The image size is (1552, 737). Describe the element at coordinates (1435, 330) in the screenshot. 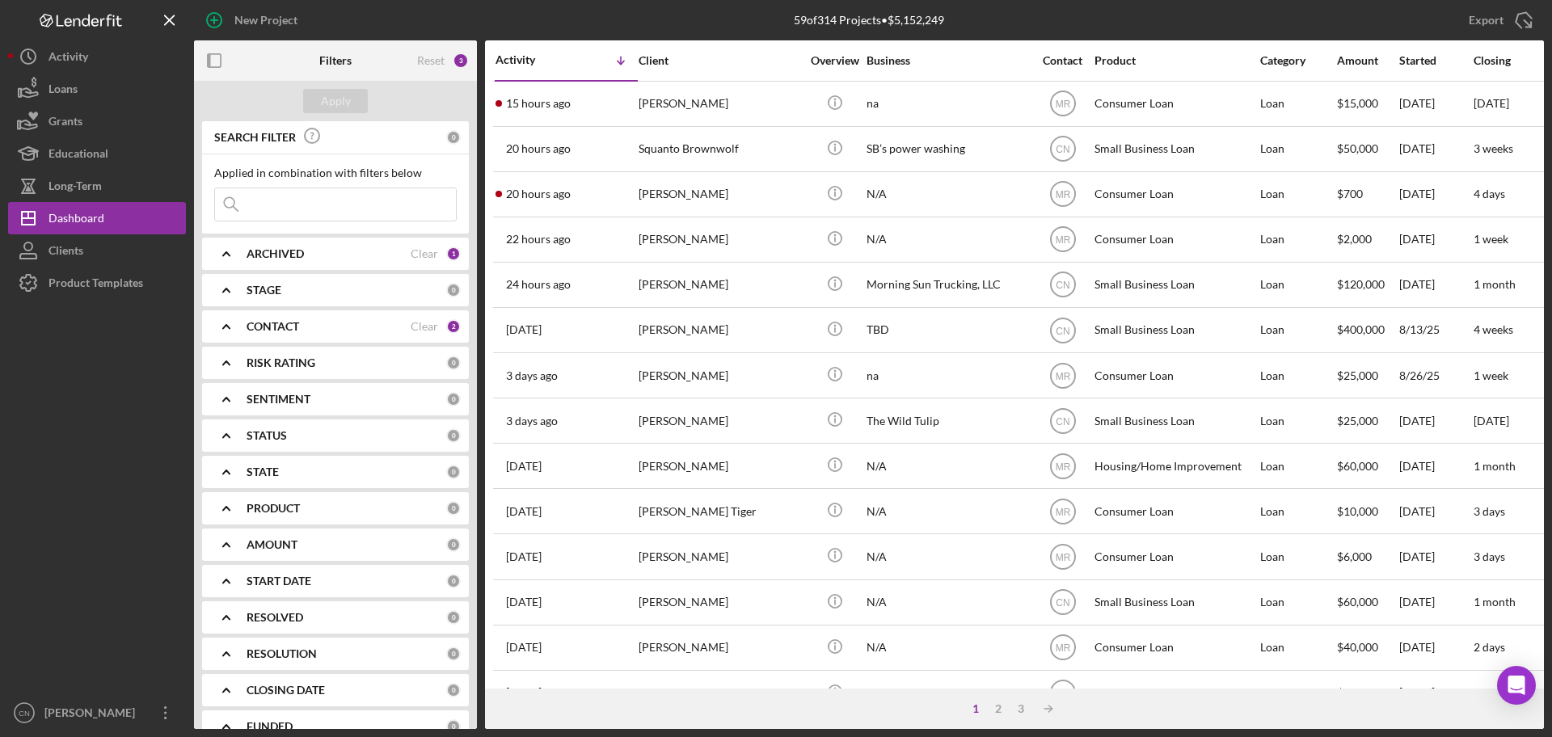

I see `div: 8/13/25` at that location.